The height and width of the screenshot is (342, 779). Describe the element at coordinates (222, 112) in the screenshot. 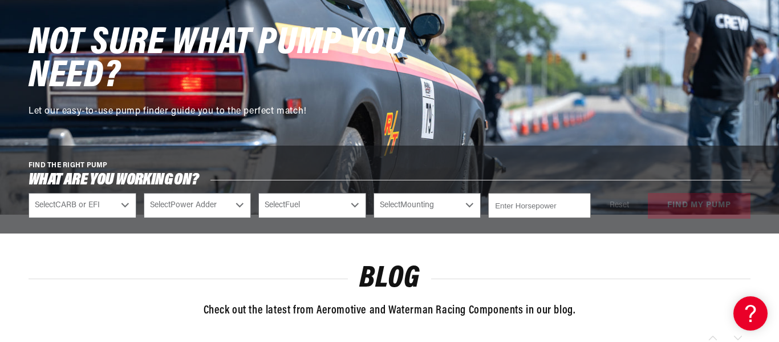

I see `p: Let our easy-to-use pump finder guide you to the perfect match!` at that location.